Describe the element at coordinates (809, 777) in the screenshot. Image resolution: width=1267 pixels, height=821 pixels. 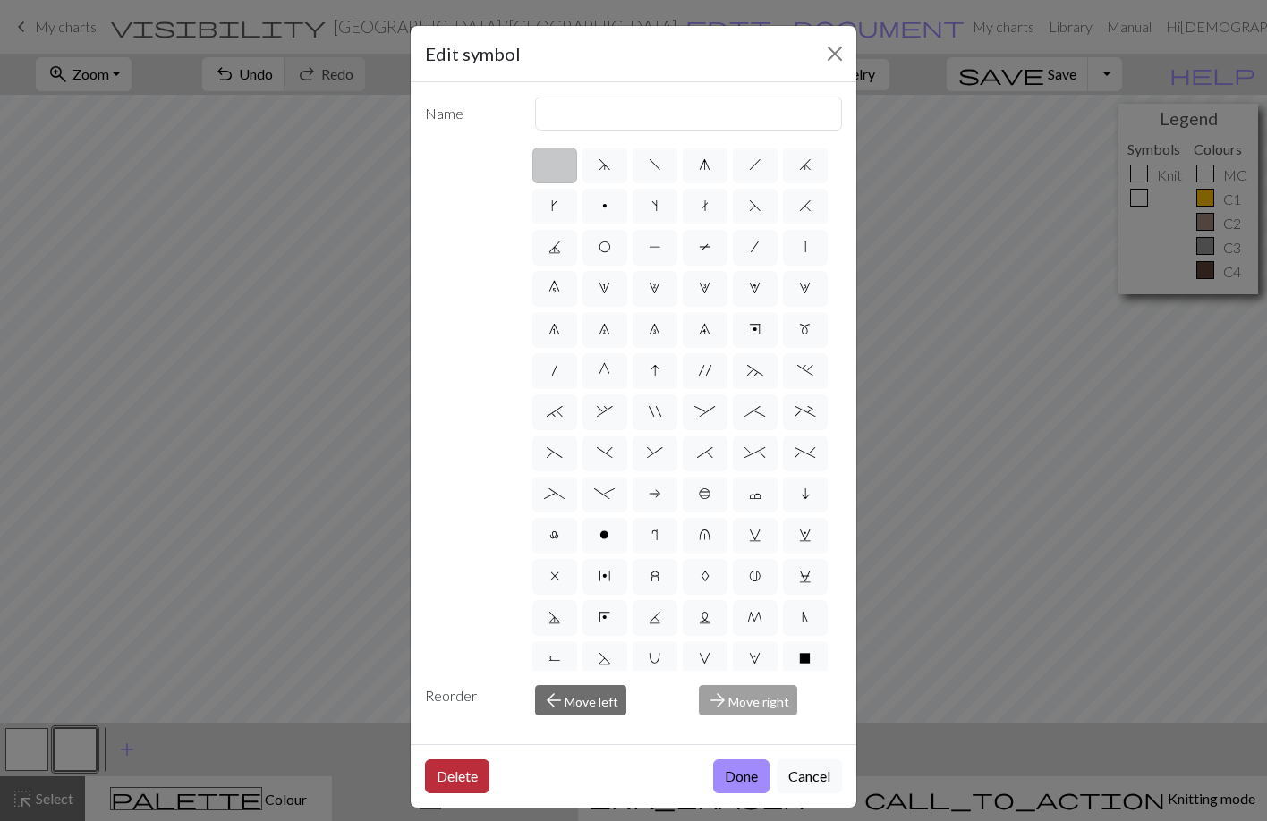
I see `button: Cancel` at that location.